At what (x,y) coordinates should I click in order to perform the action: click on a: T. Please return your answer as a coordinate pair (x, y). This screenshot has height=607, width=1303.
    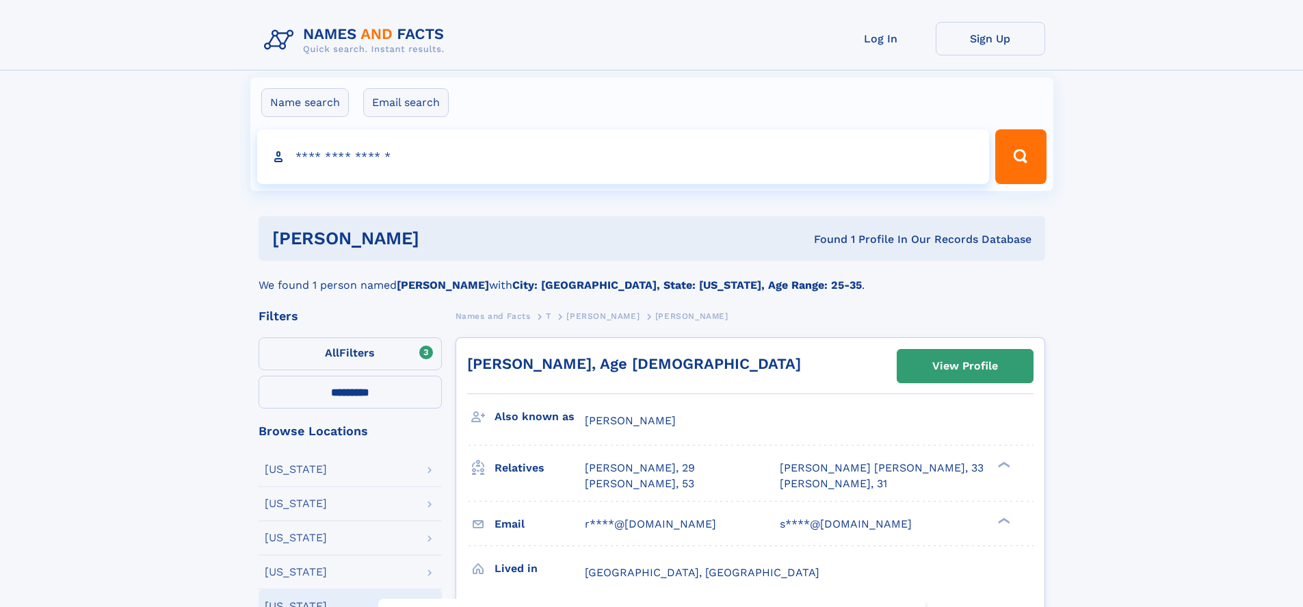
    Looking at the image, I should click on (549, 315).